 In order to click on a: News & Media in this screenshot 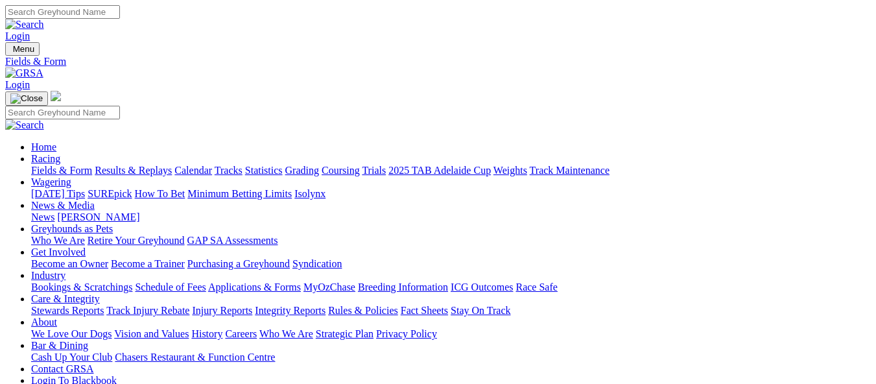, I will do `click(63, 205)`.